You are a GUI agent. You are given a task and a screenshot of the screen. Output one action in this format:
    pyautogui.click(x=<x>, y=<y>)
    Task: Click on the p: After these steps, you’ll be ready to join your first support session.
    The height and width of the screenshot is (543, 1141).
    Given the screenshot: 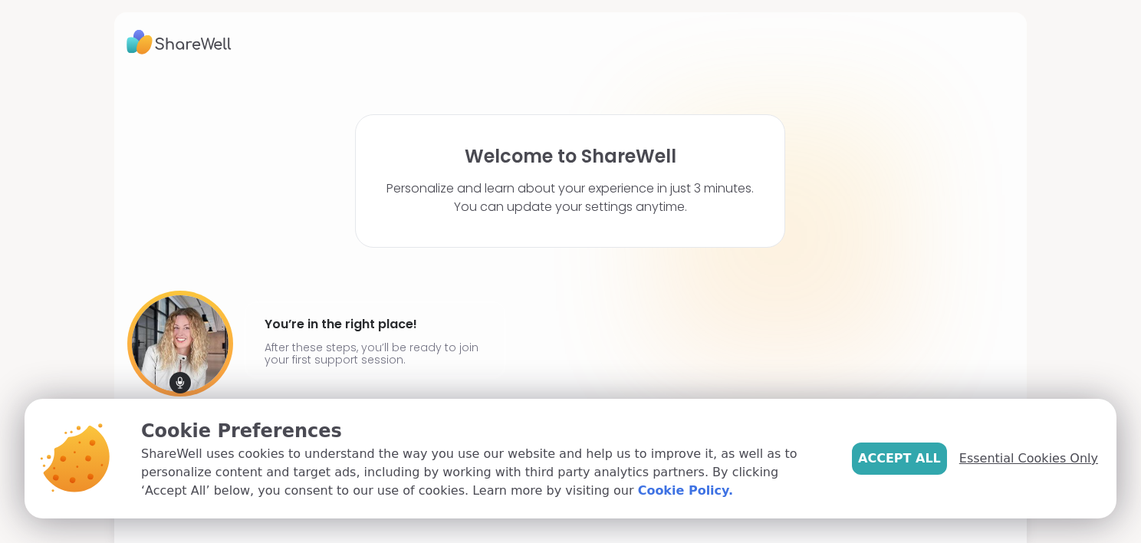 What is the action you would take?
    pyautogui.click(x=375, y=353)
    